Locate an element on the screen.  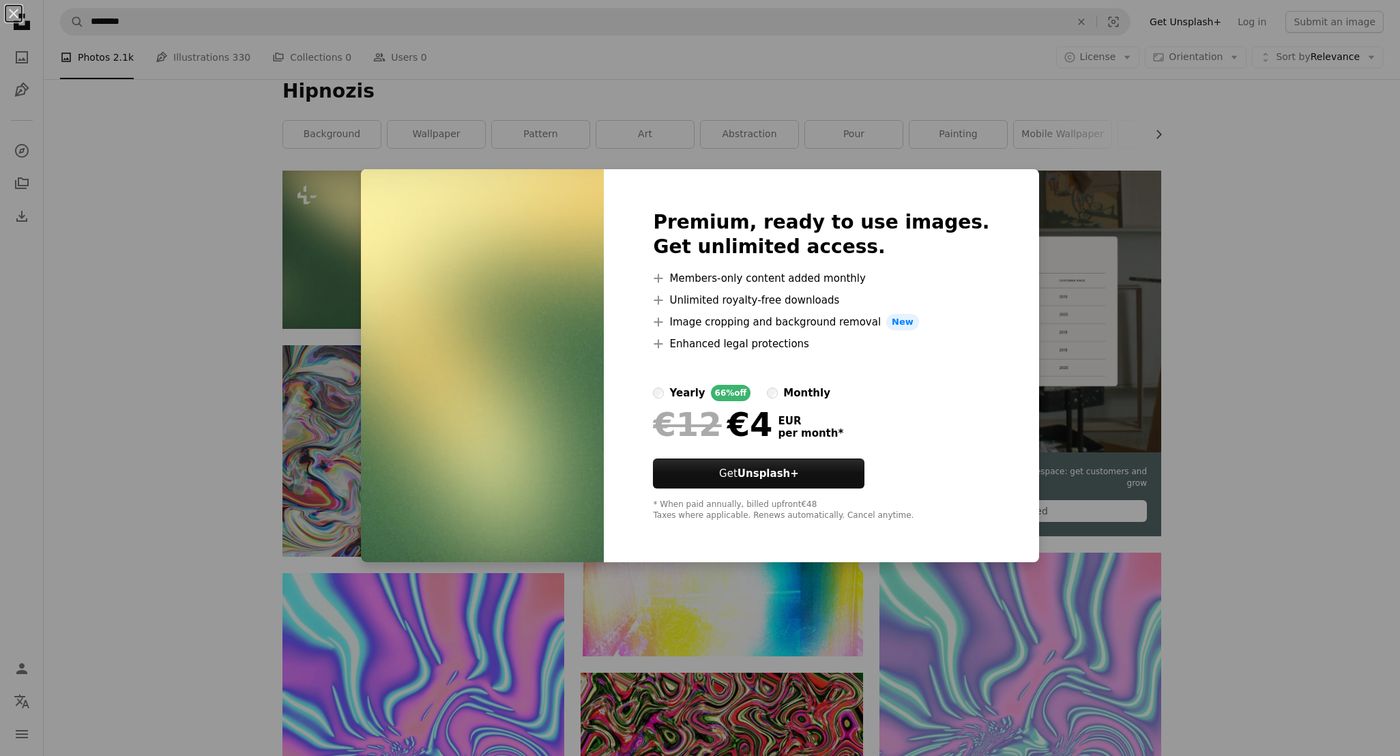
div: €4 is located at coordinates (712, 424).